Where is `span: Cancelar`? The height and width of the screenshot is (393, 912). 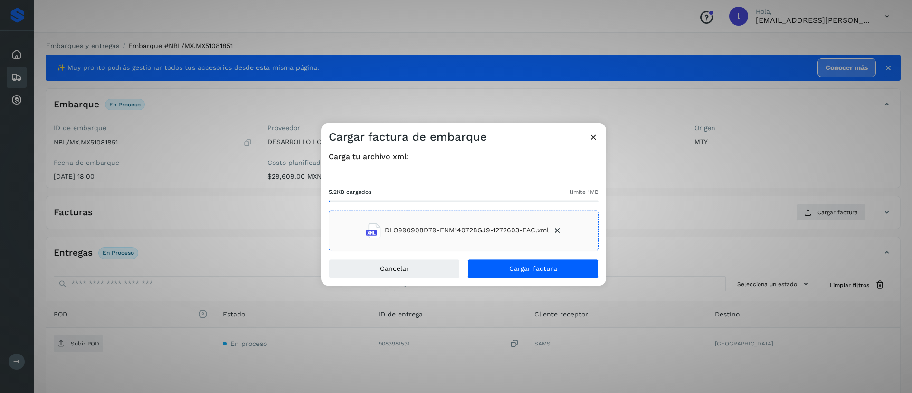 span: Cancelar is located at coordinates (394, 268).